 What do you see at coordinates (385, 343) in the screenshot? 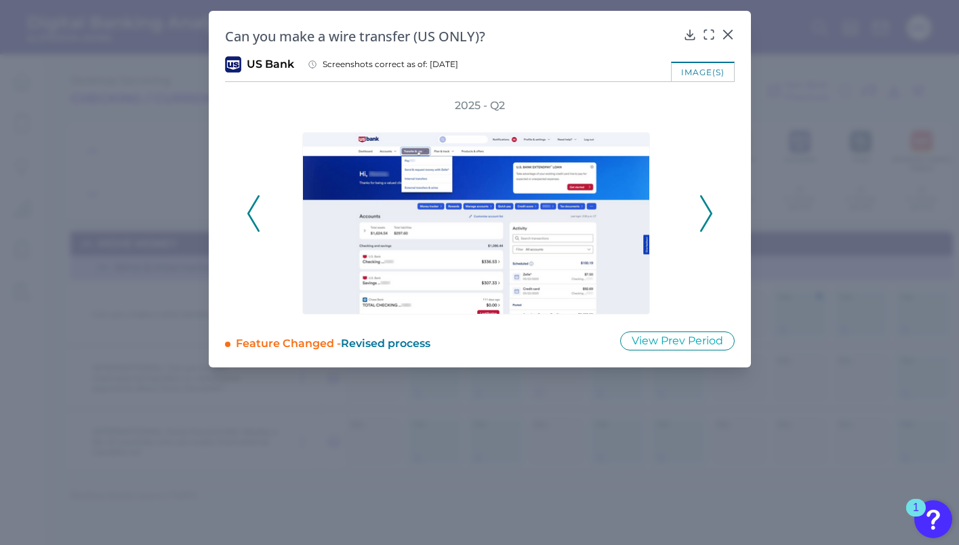
I see `span: Revised process` at bounding box center [385, 343].